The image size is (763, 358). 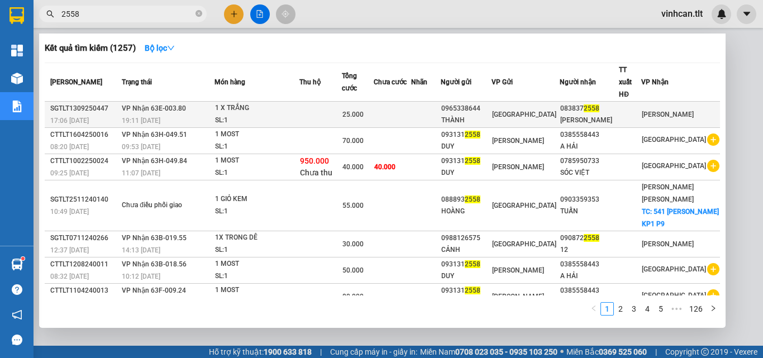 What do you see at coordinates (230, 82) in the screenshot?
I see `span: Món hàng` at bounding box center [230, 82].